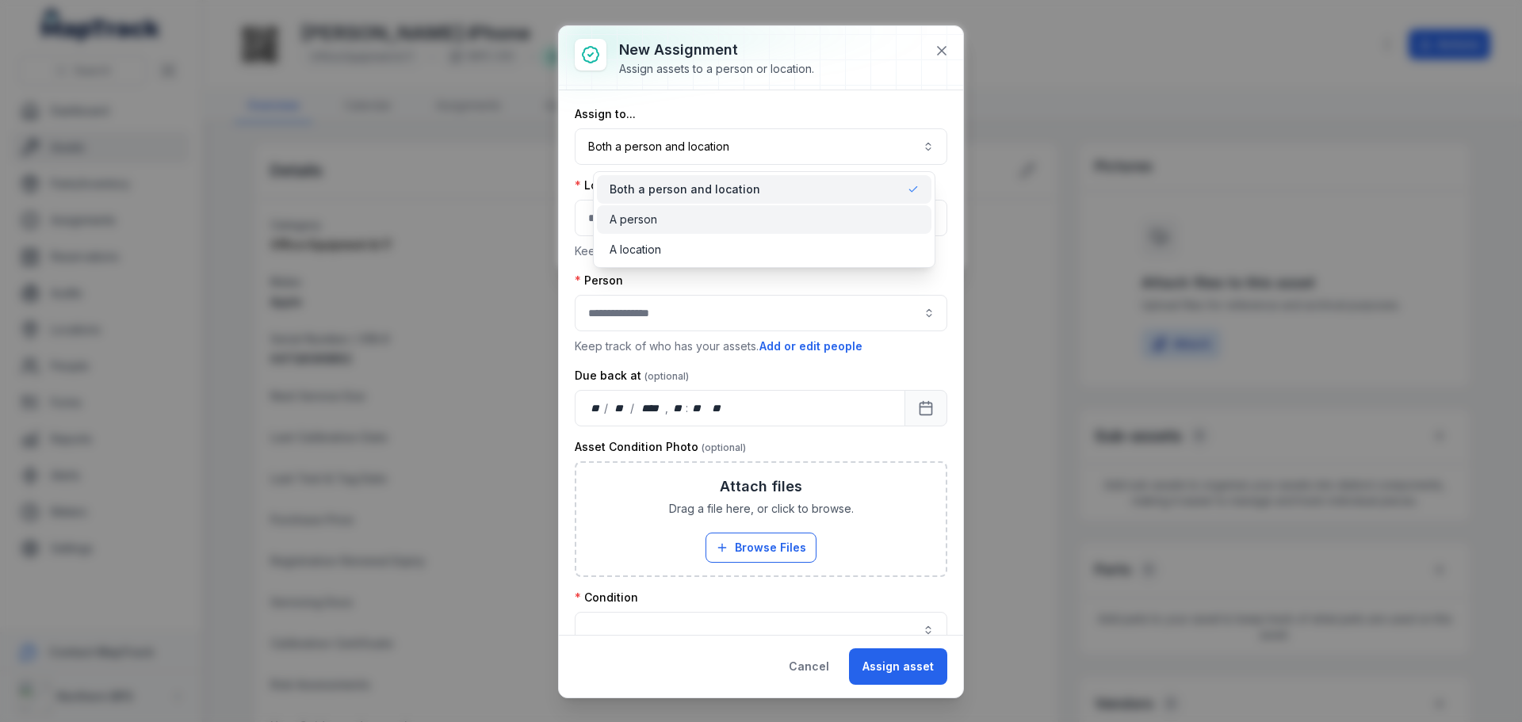 This screenshot has height=722, width=1522. I want to click on span: A person, so click(633, 220).